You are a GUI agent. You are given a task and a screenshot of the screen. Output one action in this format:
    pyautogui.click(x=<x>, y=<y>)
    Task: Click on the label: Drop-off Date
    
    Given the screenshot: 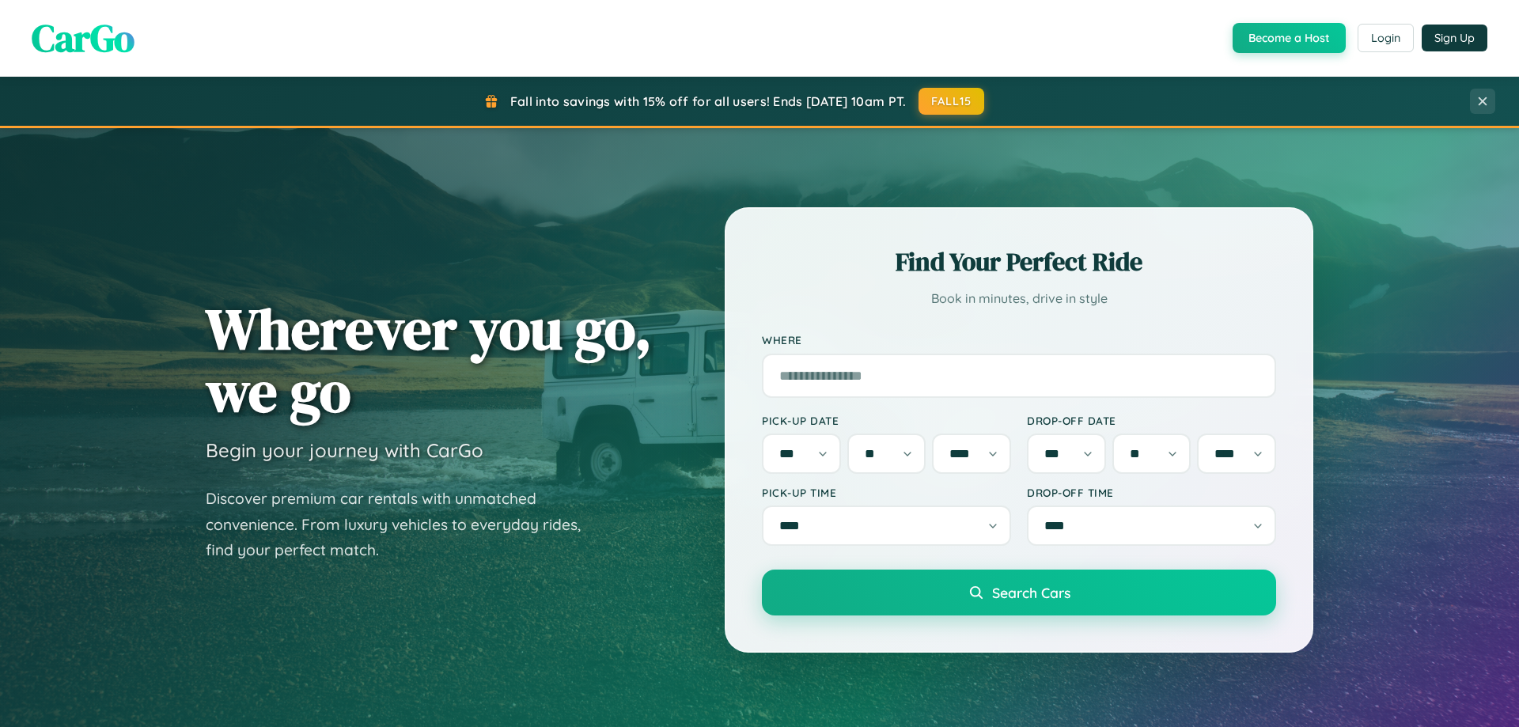 What is the action you would take?
    pyautogui.click(x=1151, y=420)
    